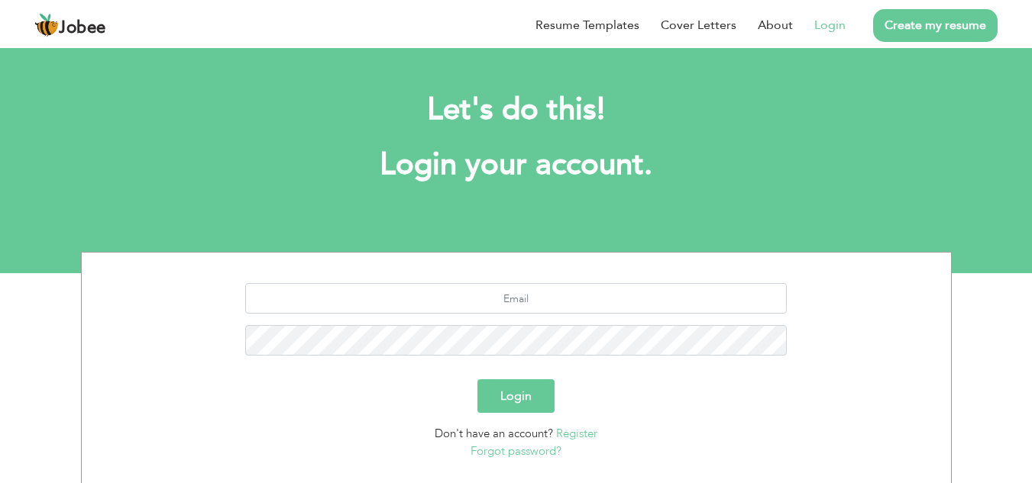 This screenshot has height=483, width=1032. Describe the element at coordinates (47, 25) in the screenshot. I see `img: jobee.io` at that location.